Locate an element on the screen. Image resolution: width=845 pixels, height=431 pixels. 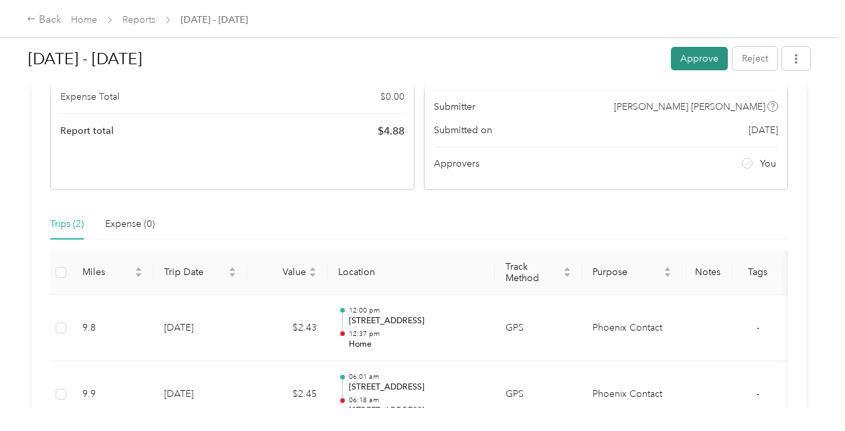
span: Miles is located at coordinates (107, 272).